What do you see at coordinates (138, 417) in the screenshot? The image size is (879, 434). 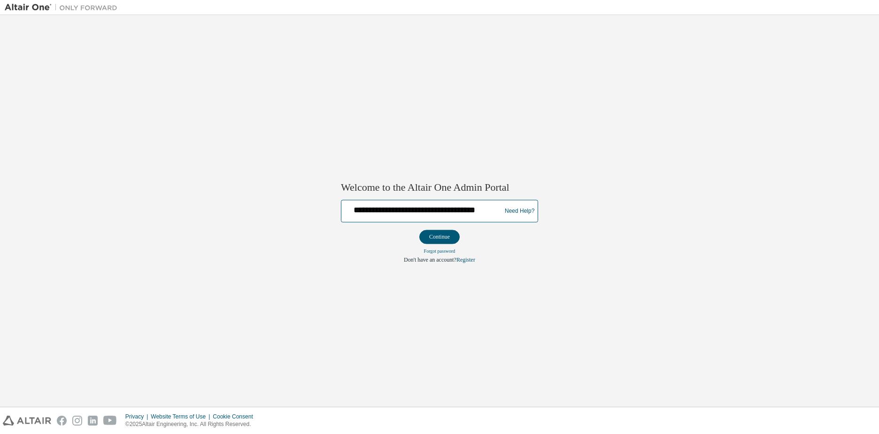 I see `div: Privacy` at bounding box center [138, 417].